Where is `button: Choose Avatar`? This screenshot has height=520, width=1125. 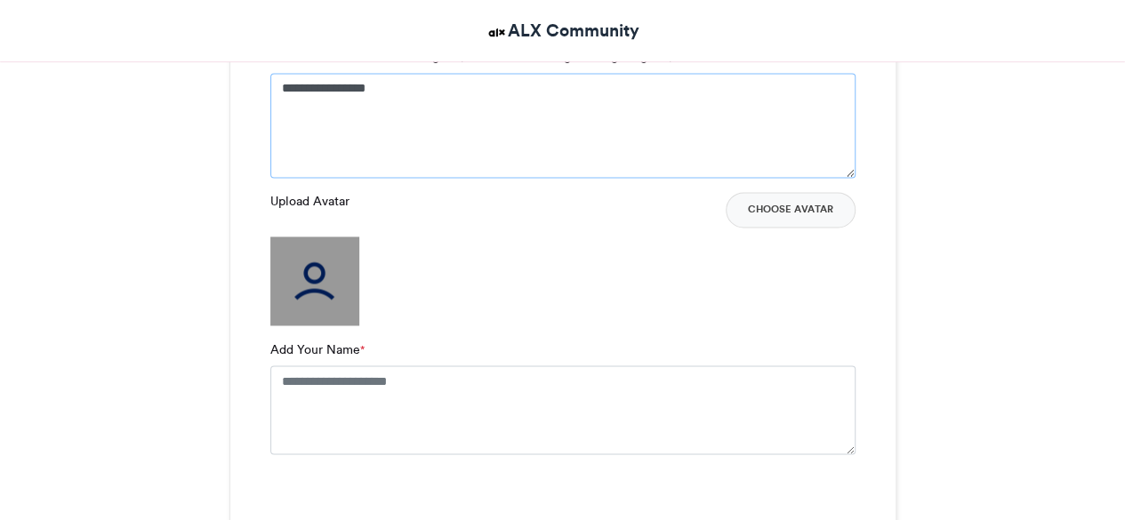
button: Choose Avatar is located at coordinates (791, 210).